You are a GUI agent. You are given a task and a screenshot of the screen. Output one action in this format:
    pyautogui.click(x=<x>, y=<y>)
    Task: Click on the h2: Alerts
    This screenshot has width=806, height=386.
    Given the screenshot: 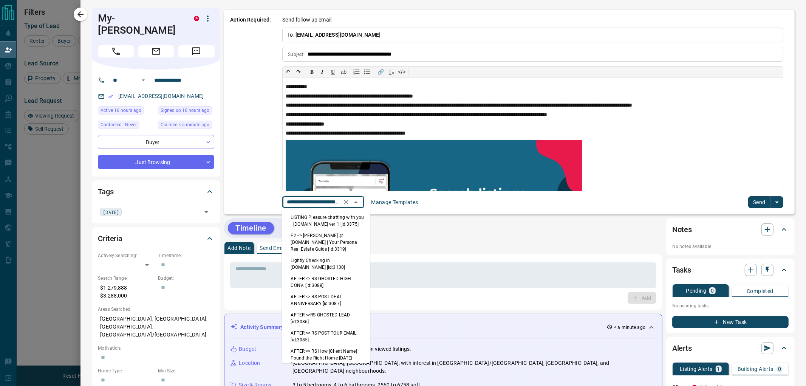 What is the action you would take?
    pyautogui.click(x=682, y=348)
    